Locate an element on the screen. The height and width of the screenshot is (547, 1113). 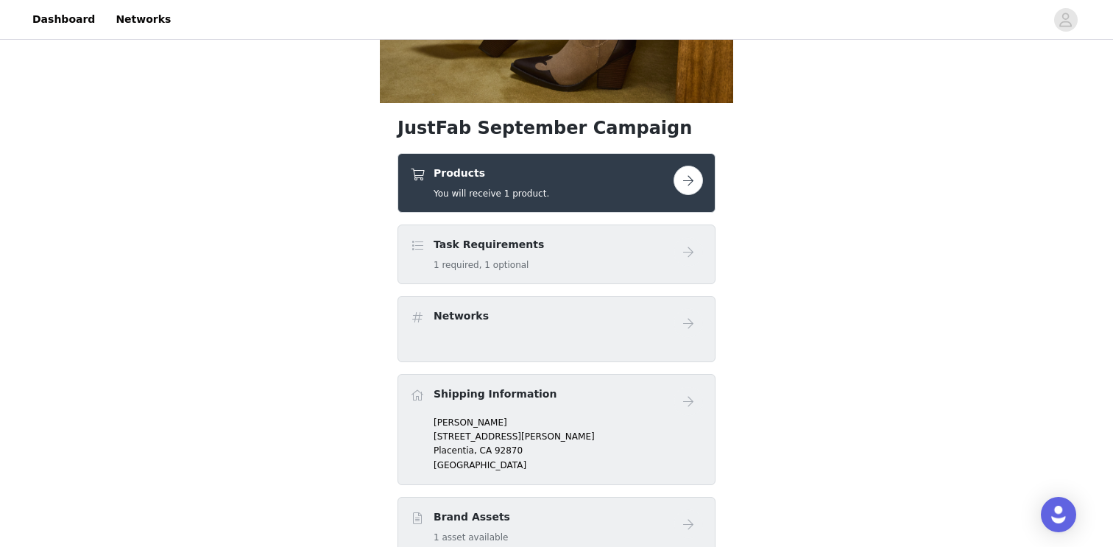
h1: JustFab September Campaign is located at coordinates (557, 128).